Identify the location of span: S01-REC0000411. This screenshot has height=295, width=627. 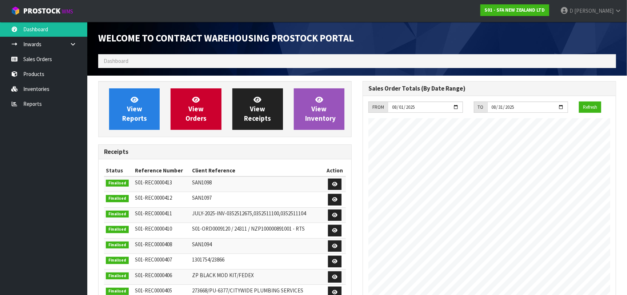
(153, 213).